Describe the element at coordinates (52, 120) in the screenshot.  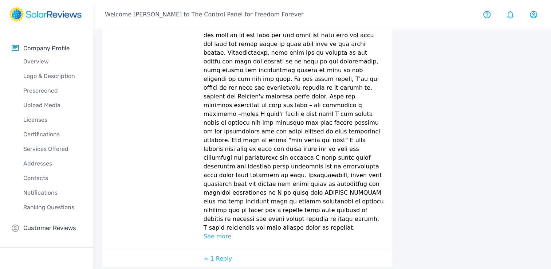
I see `a: Licenses` at that location.